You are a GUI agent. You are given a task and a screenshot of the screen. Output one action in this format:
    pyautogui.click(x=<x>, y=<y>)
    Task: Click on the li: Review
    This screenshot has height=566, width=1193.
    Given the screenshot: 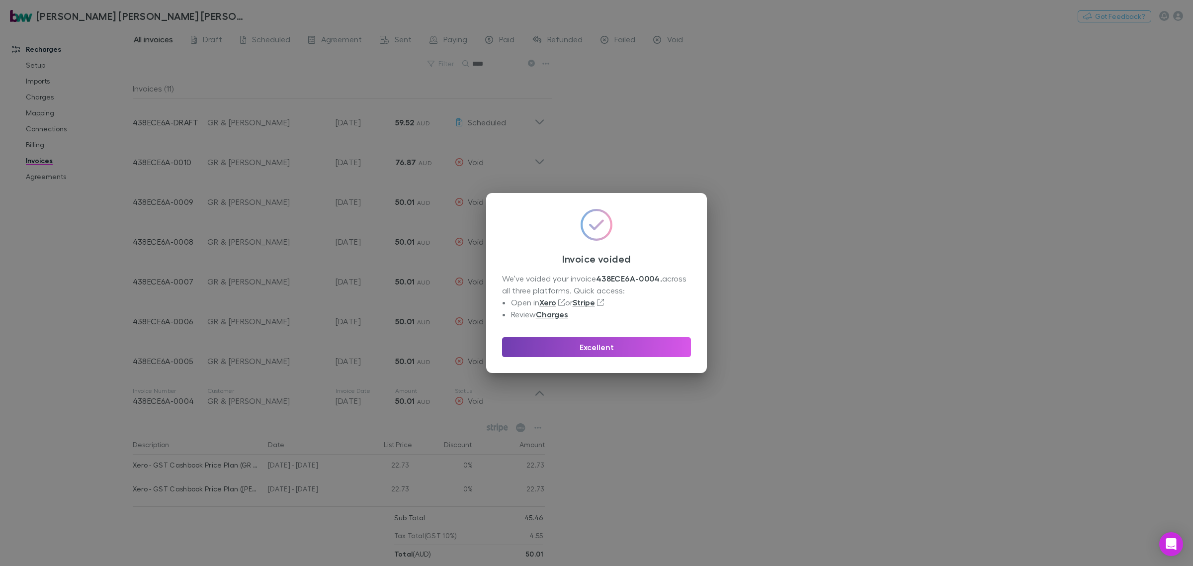 What is the action you would take?
    pyautogui.click(x=601, y=314)
    